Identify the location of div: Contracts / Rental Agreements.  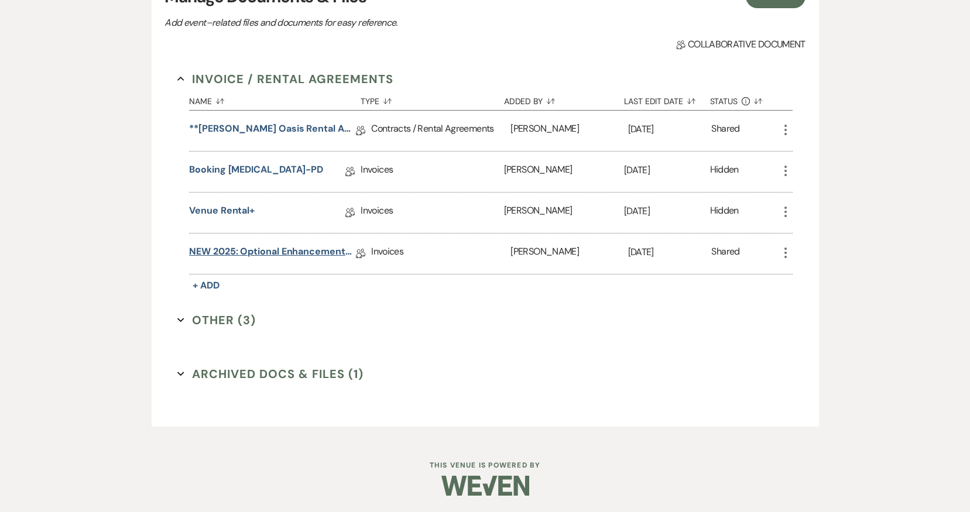
(441, 131).